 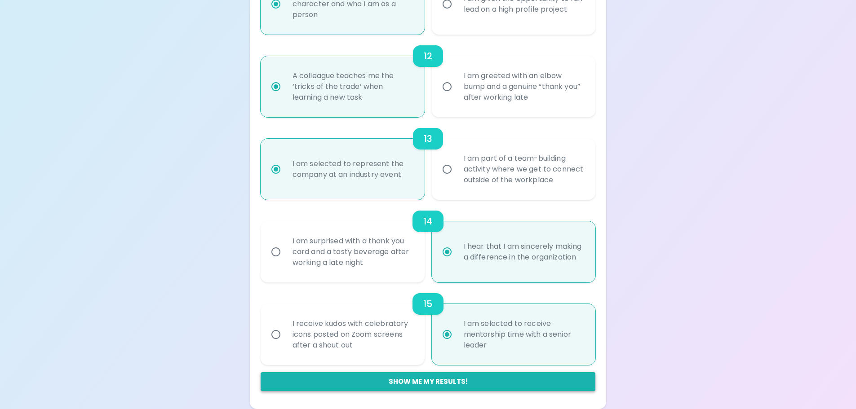 I want to click on div: I am greeted with an elbow bump and a genuine “thank you” after working late, so click(x=523, y=87).